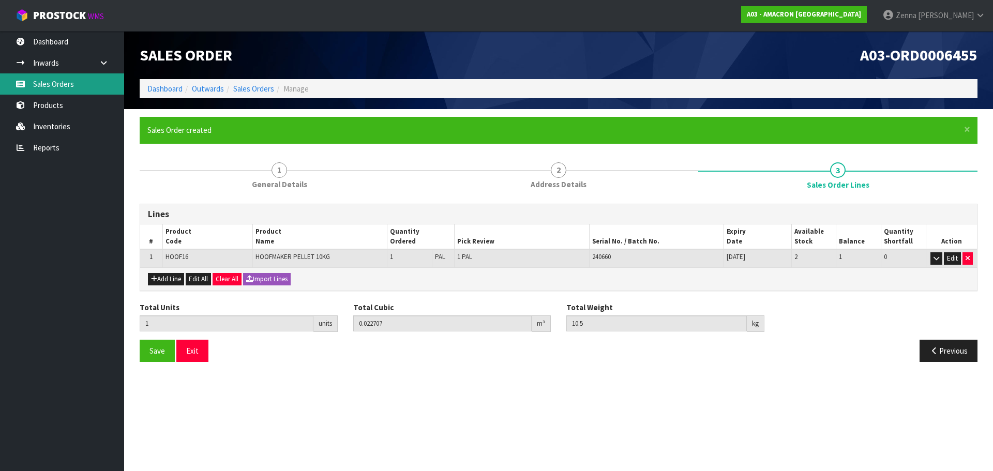 The image size is (993, 471). Describe the element at coordinates (814, 237) in the screenshot. I see `th: Available Stock` at that location.